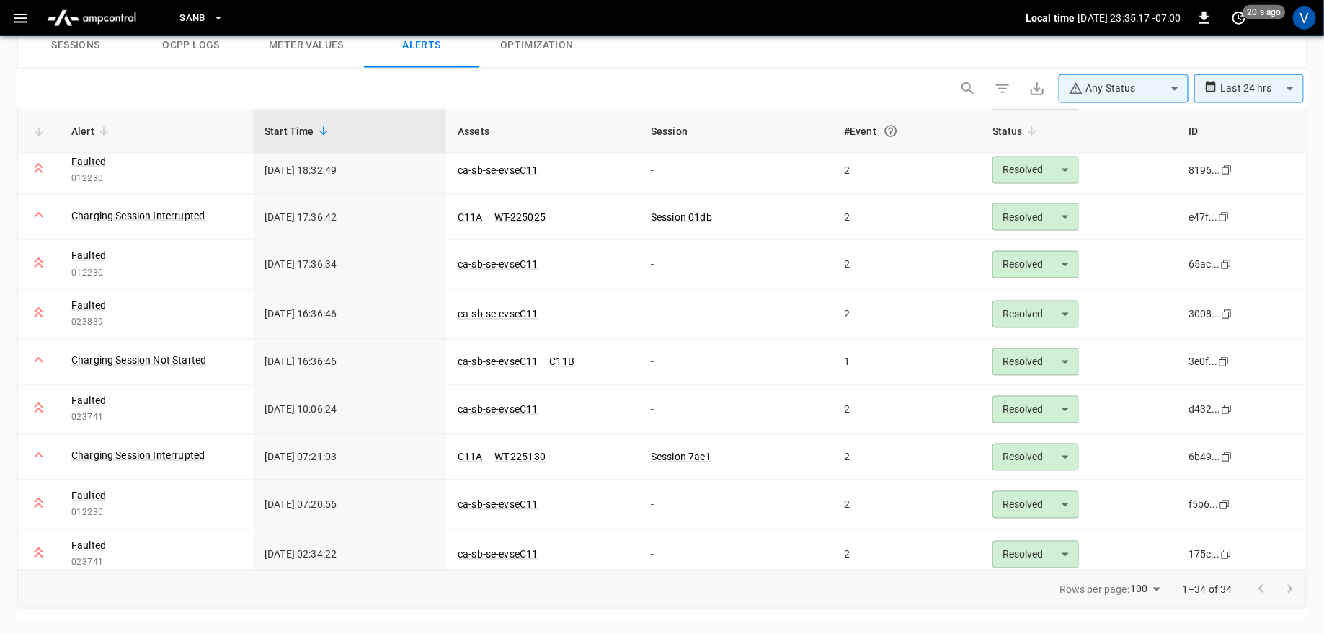 This screenshot has height=634, width=1324. I want to click on div: 8196..., so click(1205, 170).